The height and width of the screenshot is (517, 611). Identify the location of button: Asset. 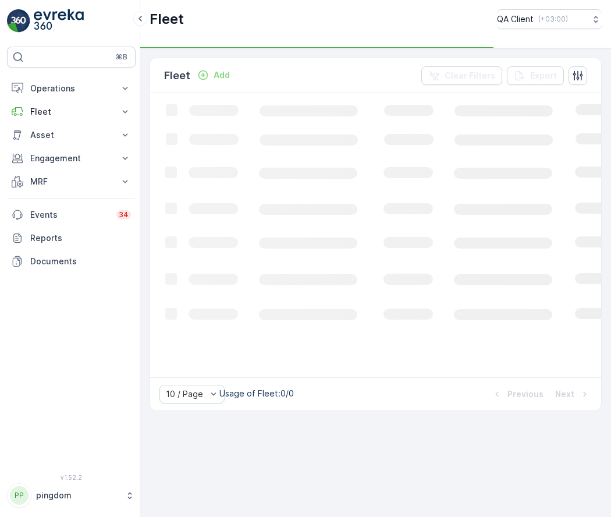
(71, 135).